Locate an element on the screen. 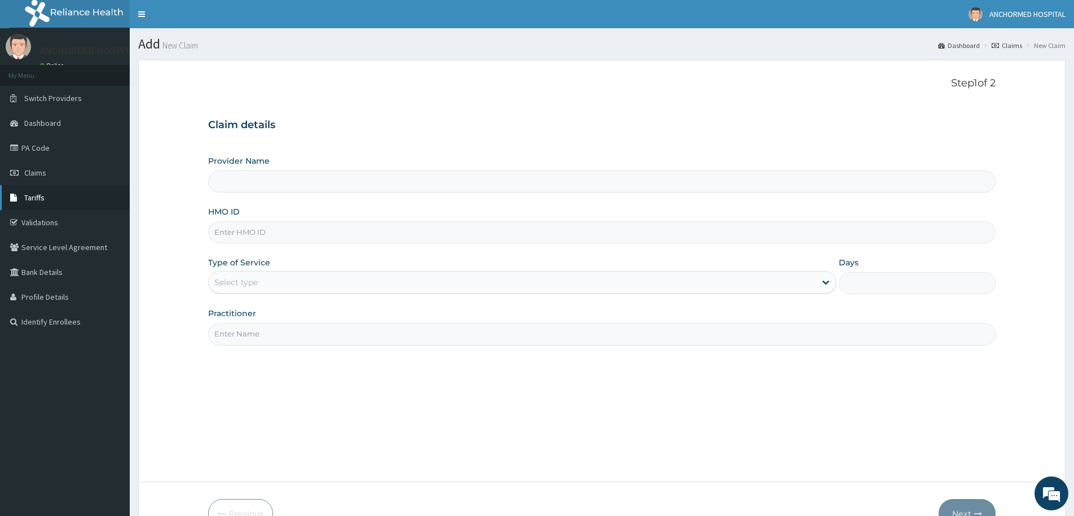  p: Step 1 of 2 is located at coordinates (602, 84).